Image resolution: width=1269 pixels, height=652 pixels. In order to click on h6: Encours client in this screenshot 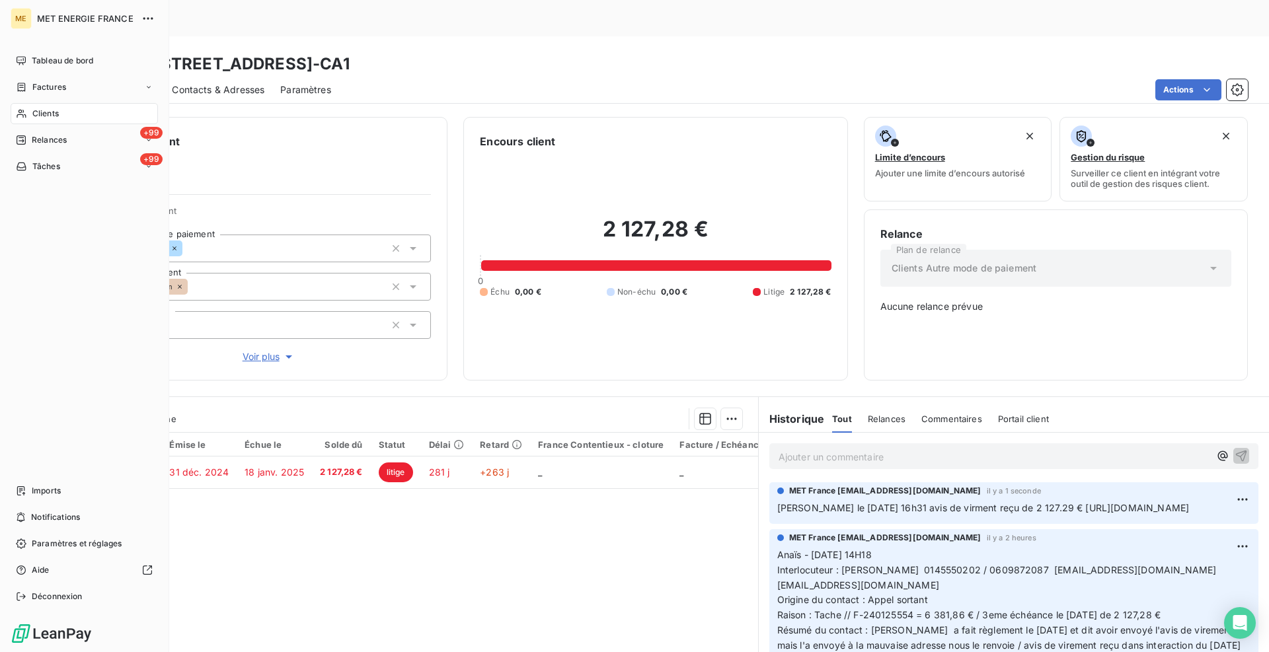, I will do `click(517, 141)`.